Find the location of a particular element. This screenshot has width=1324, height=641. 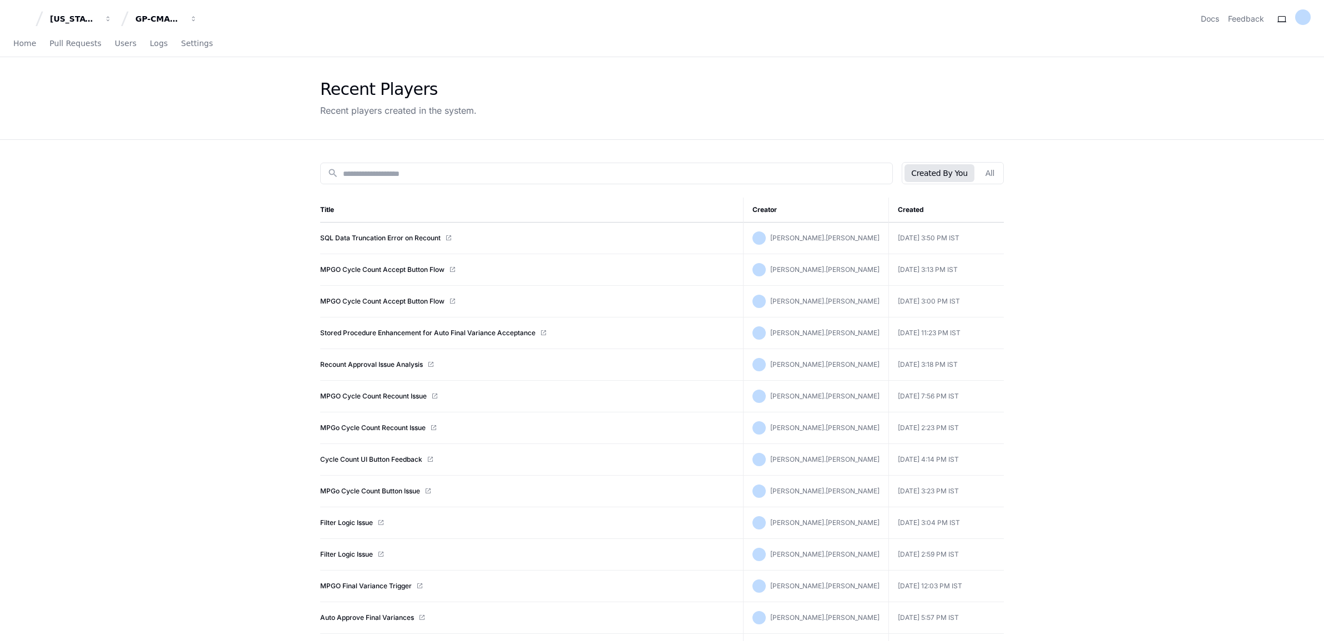

a: Auto Approve Final Variances is located at coordinates (367, 618).